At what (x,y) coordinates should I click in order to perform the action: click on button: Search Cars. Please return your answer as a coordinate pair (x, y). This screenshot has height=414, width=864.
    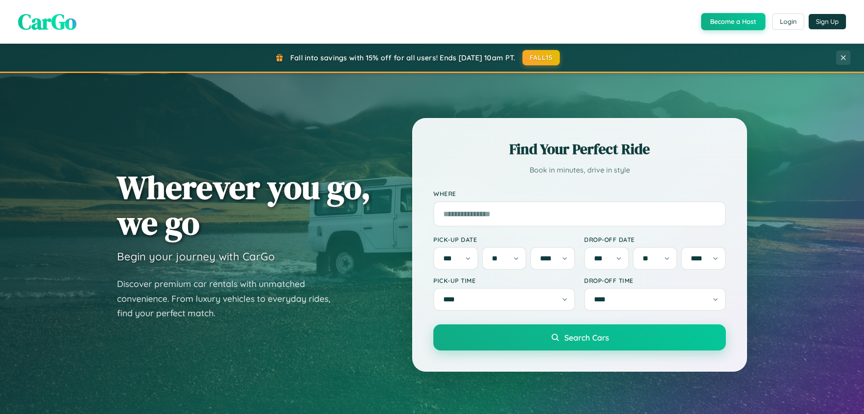
    Looking at the image, I should click on (580, 337).